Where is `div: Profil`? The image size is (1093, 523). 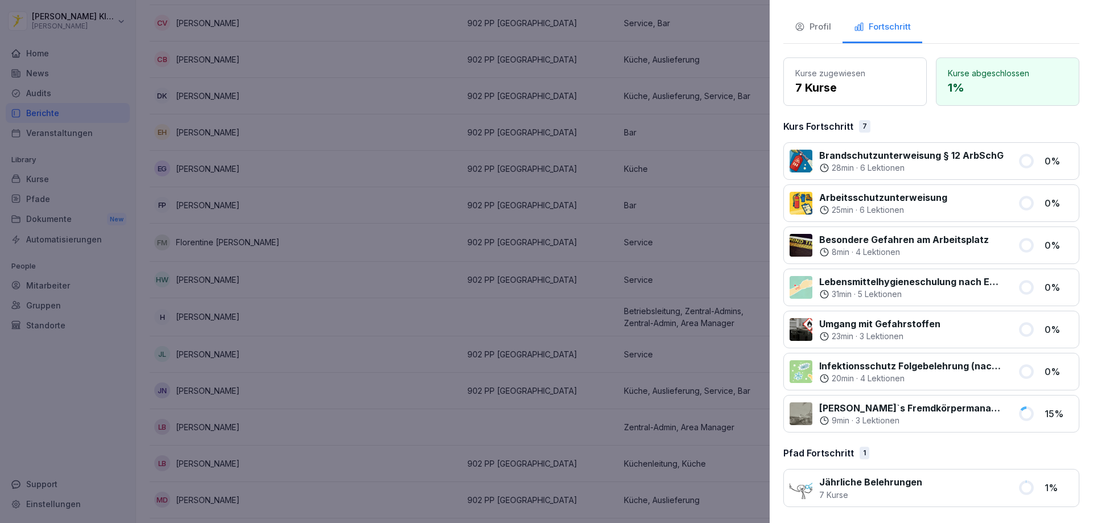
div: Profil is located at coordinates (813, 27).